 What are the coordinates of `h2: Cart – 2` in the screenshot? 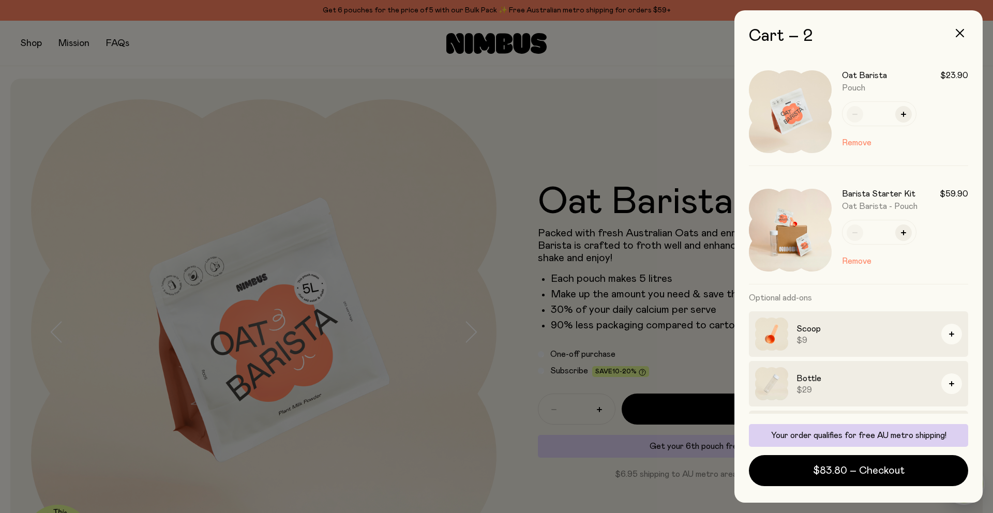 It's located at (859, 36).